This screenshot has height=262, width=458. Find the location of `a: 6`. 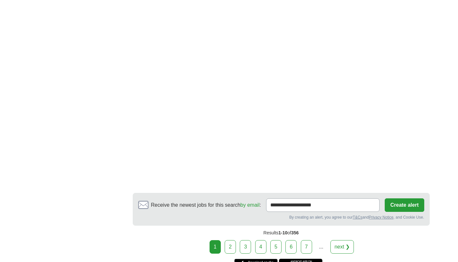

a: 6 is located at coordinates (291, 247).